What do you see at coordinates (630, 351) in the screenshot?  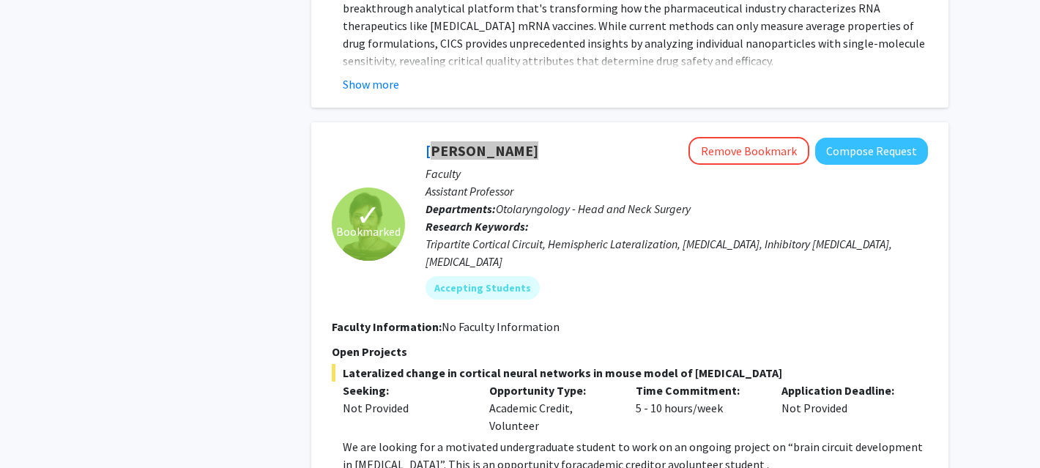 I see `p: Open Projects` at bounding box center [630, 351].